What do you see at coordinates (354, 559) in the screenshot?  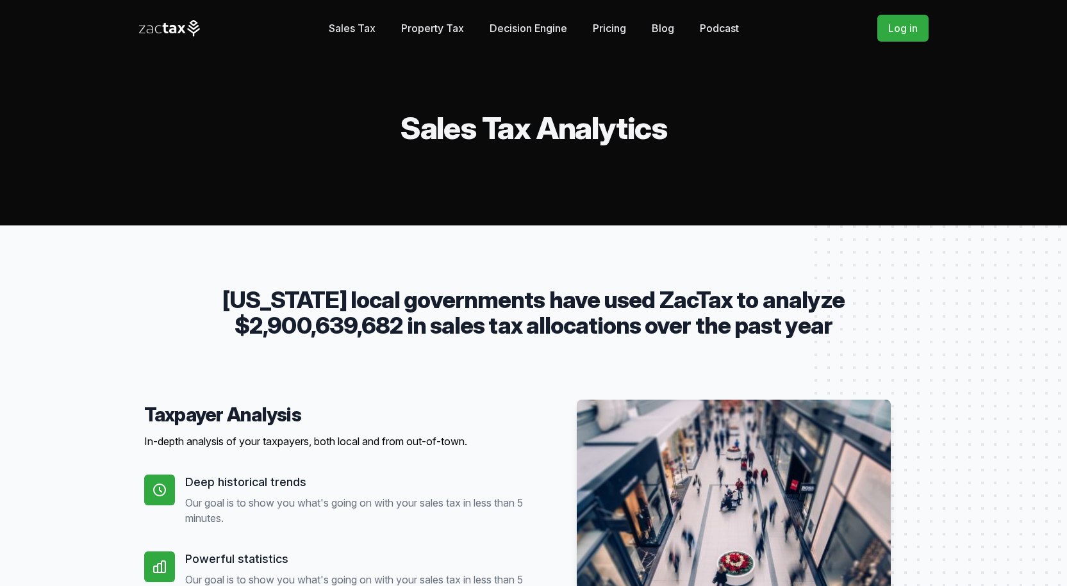 I see `h5: Powerful statistics` at bounding box center [354, 559].